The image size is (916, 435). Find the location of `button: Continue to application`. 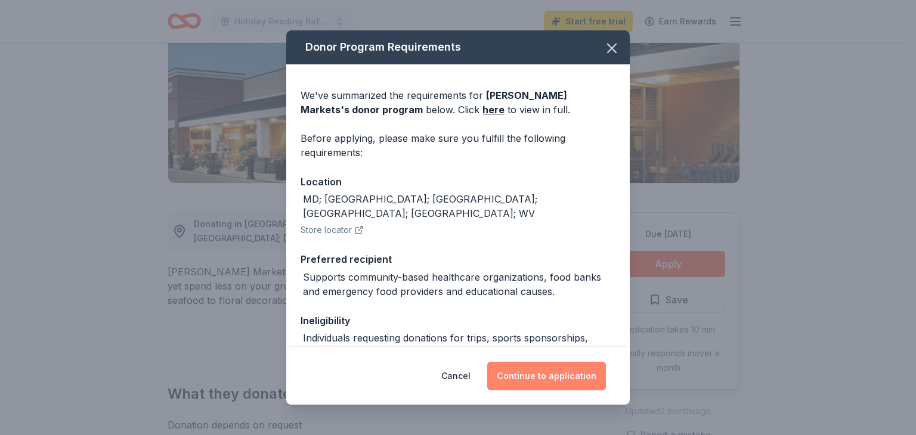

button: Continue to application is located at coordinates (546, 376).